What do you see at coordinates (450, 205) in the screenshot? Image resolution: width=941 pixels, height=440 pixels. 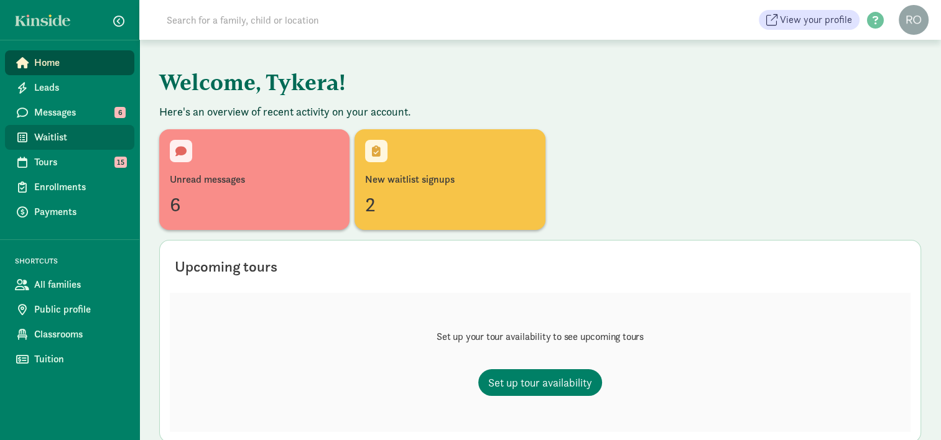 I see `div: 2` at bounding box center [450, 205].